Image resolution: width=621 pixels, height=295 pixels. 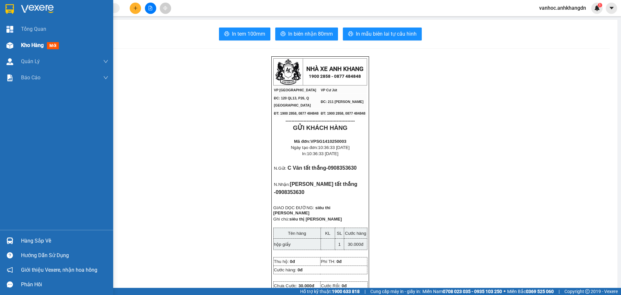 I want to click on sup: 1, so click(x=600, y=5).